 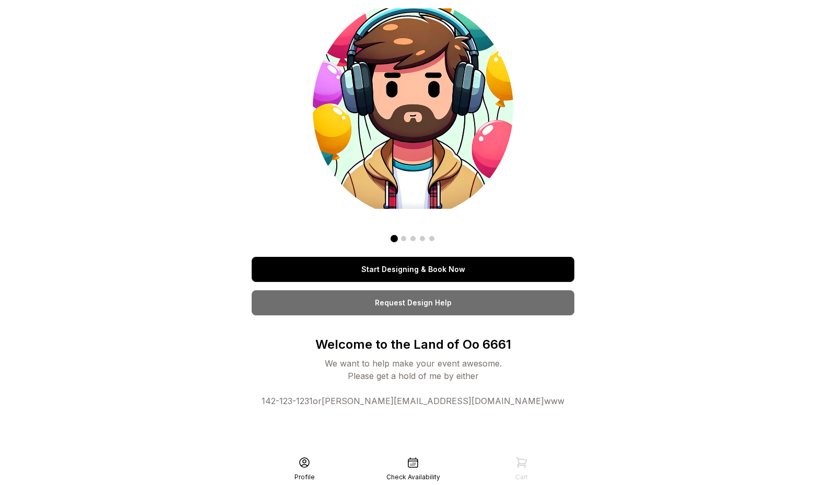 What do you see at coordinates (413, 269) in the screenshot?
I see `a: Start Designing & Book Now` at bounding box center [413, 269].